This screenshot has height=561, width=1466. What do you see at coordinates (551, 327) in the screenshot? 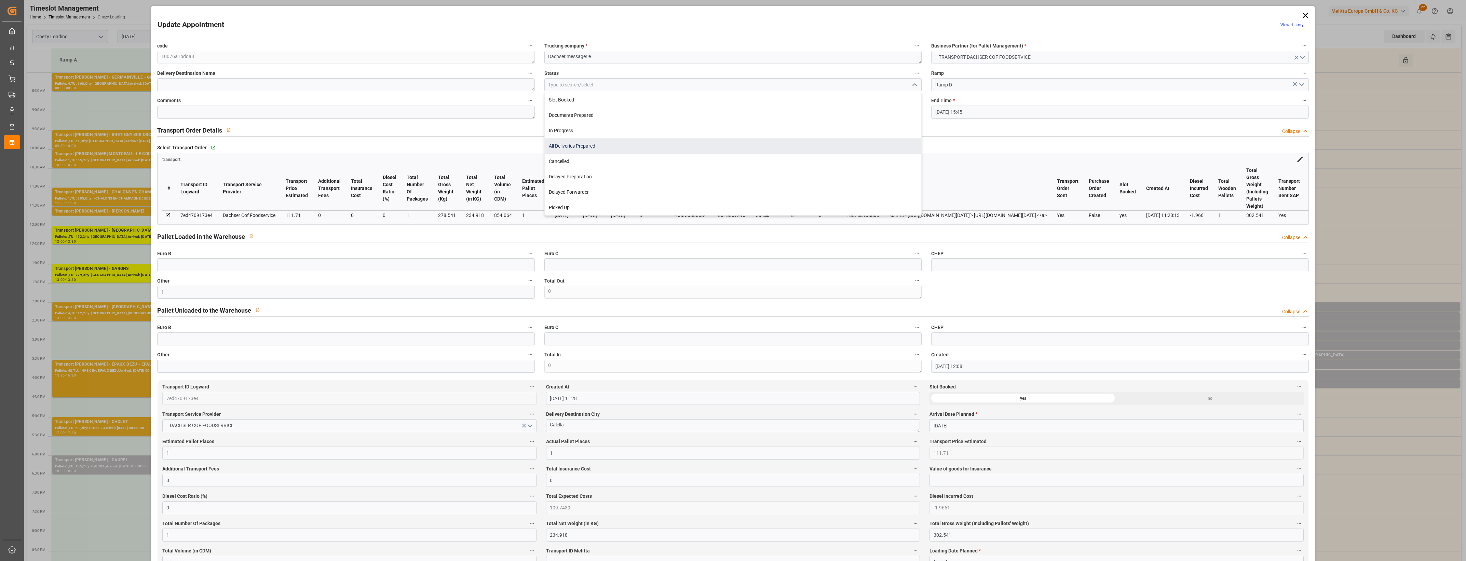
I see `span: Euro C` at bounding box center [551, 327].